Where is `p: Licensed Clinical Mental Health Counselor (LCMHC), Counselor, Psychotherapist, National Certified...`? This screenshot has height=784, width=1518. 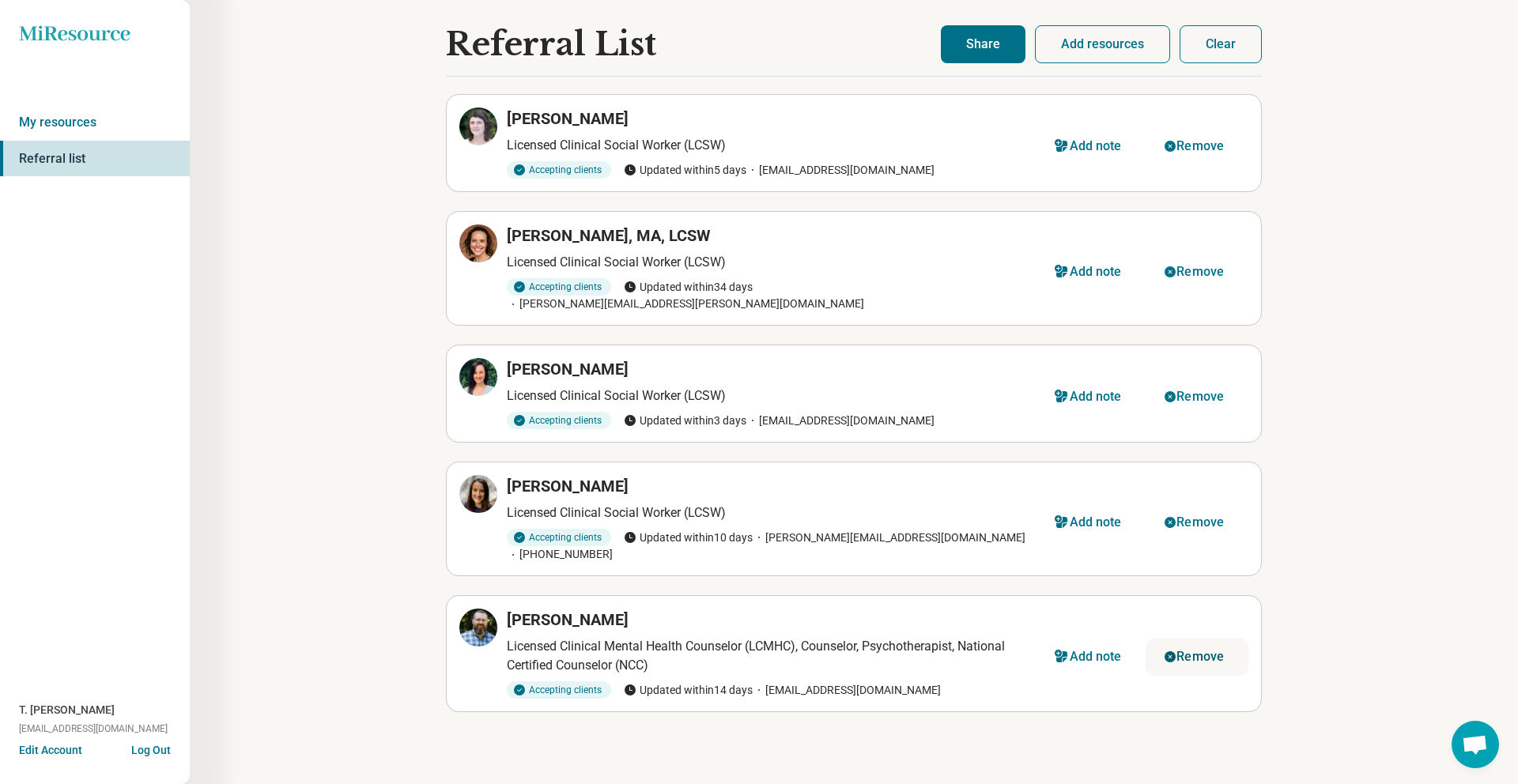
p: Licensed Clinical Mental Health Counselor (LCMHC), Counselor, Psychotherapist, National Certified... is located at coordinates (771, 656).